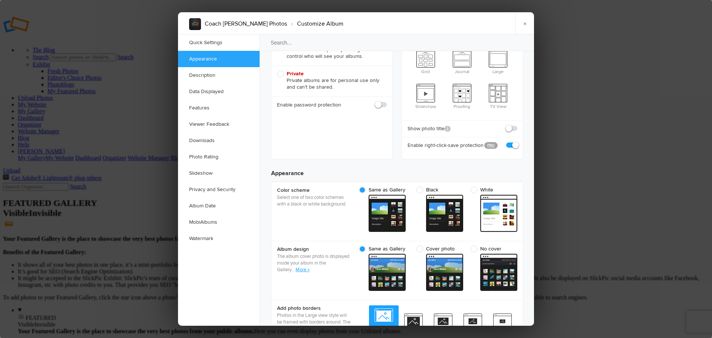  Describe the element at coordinates (443, 145) in the screenshot. I see `b: Enable right-click-save protection` at that location.